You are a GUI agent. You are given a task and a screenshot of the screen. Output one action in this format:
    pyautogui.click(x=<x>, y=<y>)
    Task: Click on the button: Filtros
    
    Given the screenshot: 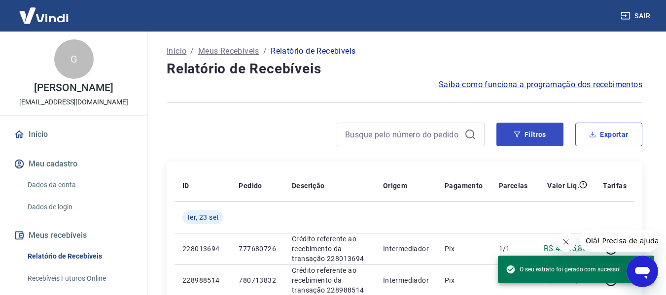 What is the action you would take?
    pyautogui.click(x=530, y=135)
    